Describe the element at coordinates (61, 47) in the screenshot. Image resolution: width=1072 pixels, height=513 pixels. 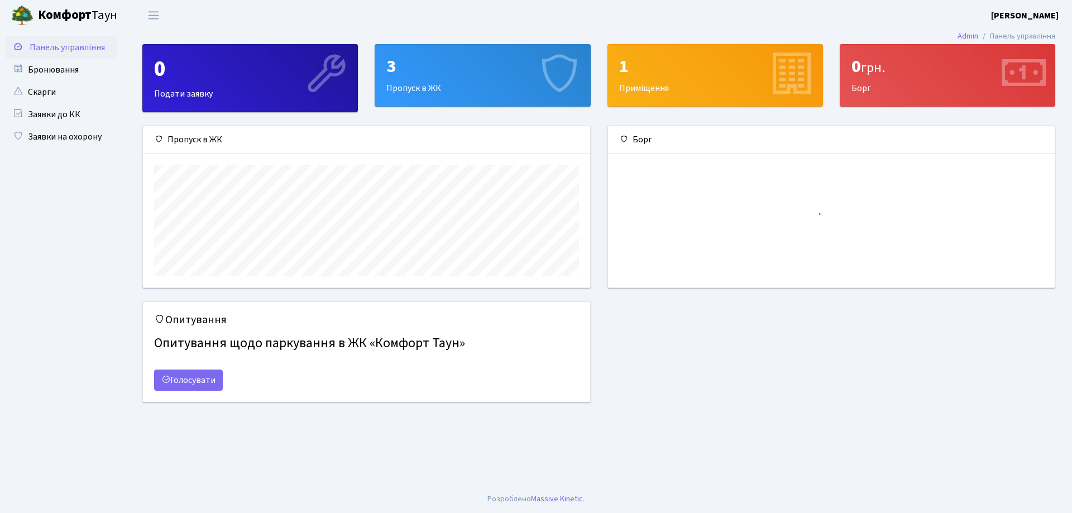
I see `a: Панель управління` at that location.